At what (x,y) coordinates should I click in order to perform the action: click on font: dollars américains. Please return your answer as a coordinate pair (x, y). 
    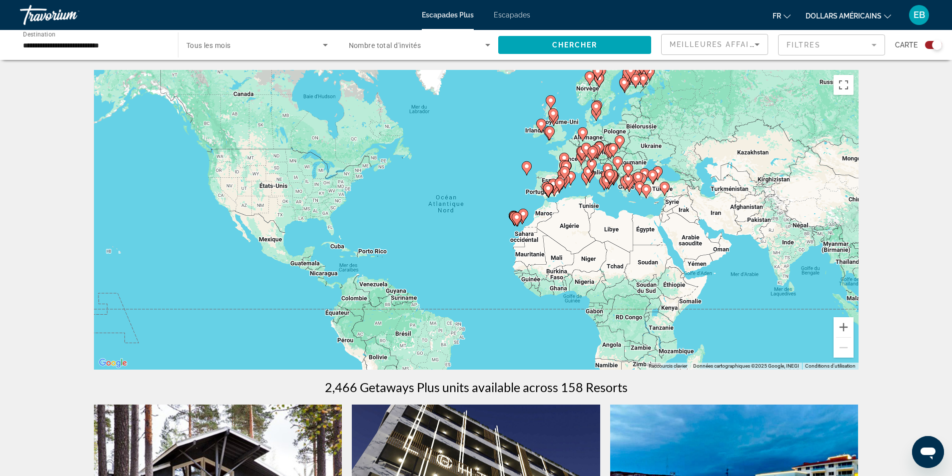
    Looking at the image, I should click on (843, 16).